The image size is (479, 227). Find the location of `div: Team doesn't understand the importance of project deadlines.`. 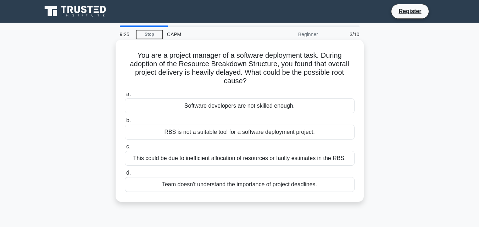

div: Team doesn't understand the importance of project deadlines. is located at coordinates (239, 185).